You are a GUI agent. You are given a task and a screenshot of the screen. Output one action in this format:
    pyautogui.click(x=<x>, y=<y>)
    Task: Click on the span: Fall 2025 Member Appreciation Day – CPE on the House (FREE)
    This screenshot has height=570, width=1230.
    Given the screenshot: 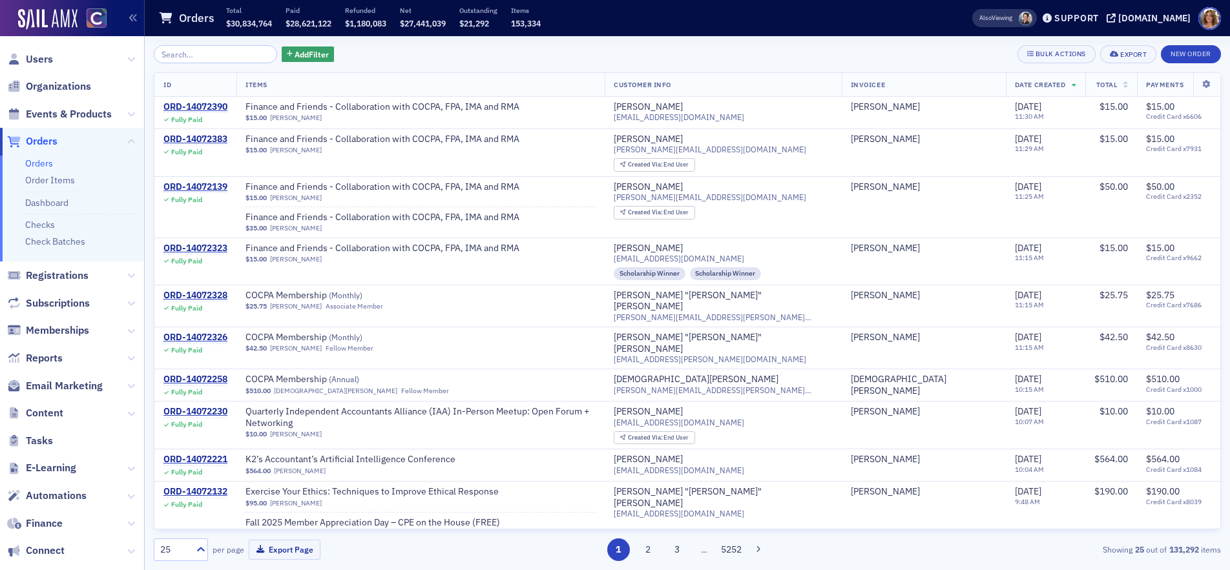 What is the action you would take?
    pyautogui.click(x=373, y=523)
    